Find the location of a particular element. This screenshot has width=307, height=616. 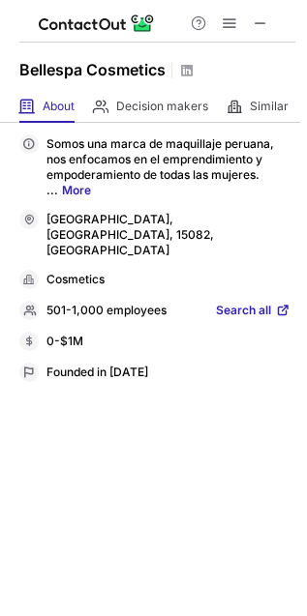

p: Somos una marca de maquillaje peruana, nos enfocamos en el emprendimiento y empoderamiento de tod... is located at coordinates (168, 167).